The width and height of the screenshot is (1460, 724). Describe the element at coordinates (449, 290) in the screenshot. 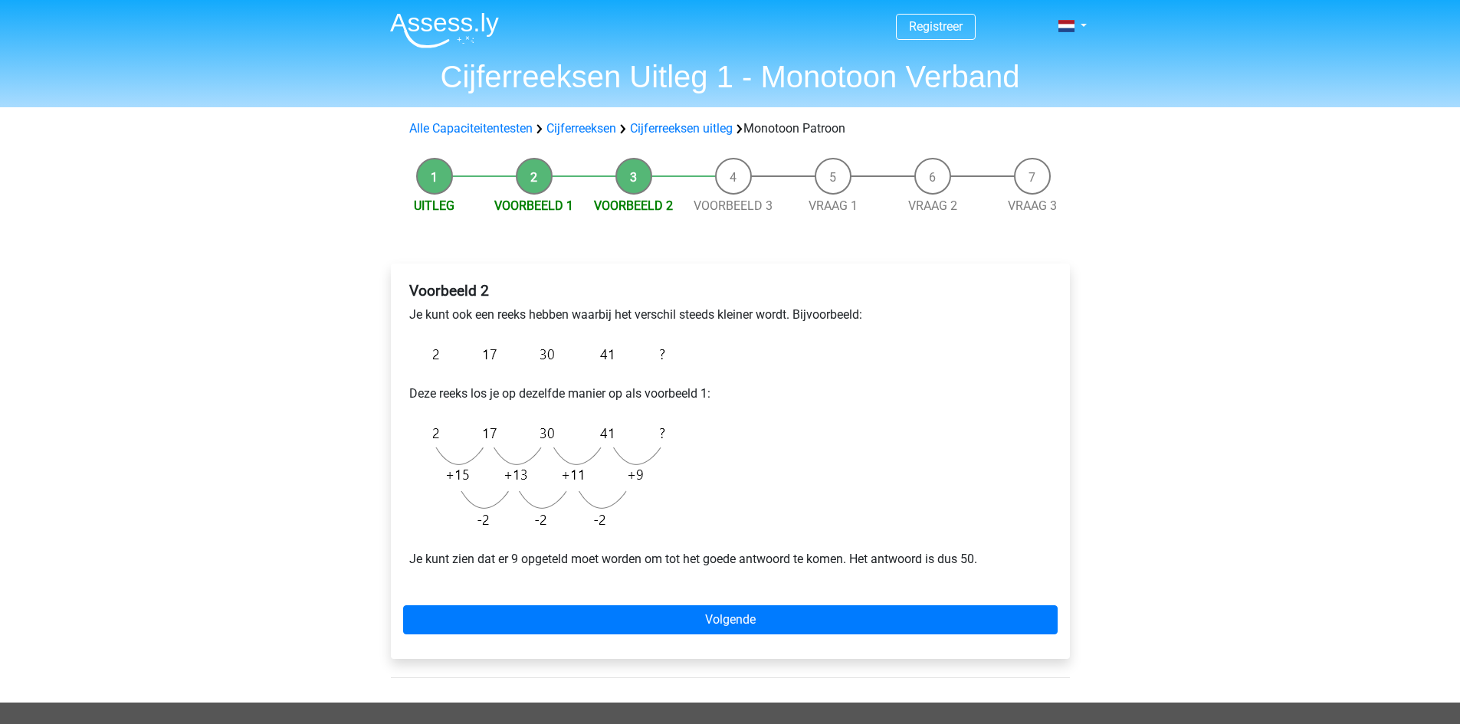

I see `b: Voorbeeld 2` at that location.